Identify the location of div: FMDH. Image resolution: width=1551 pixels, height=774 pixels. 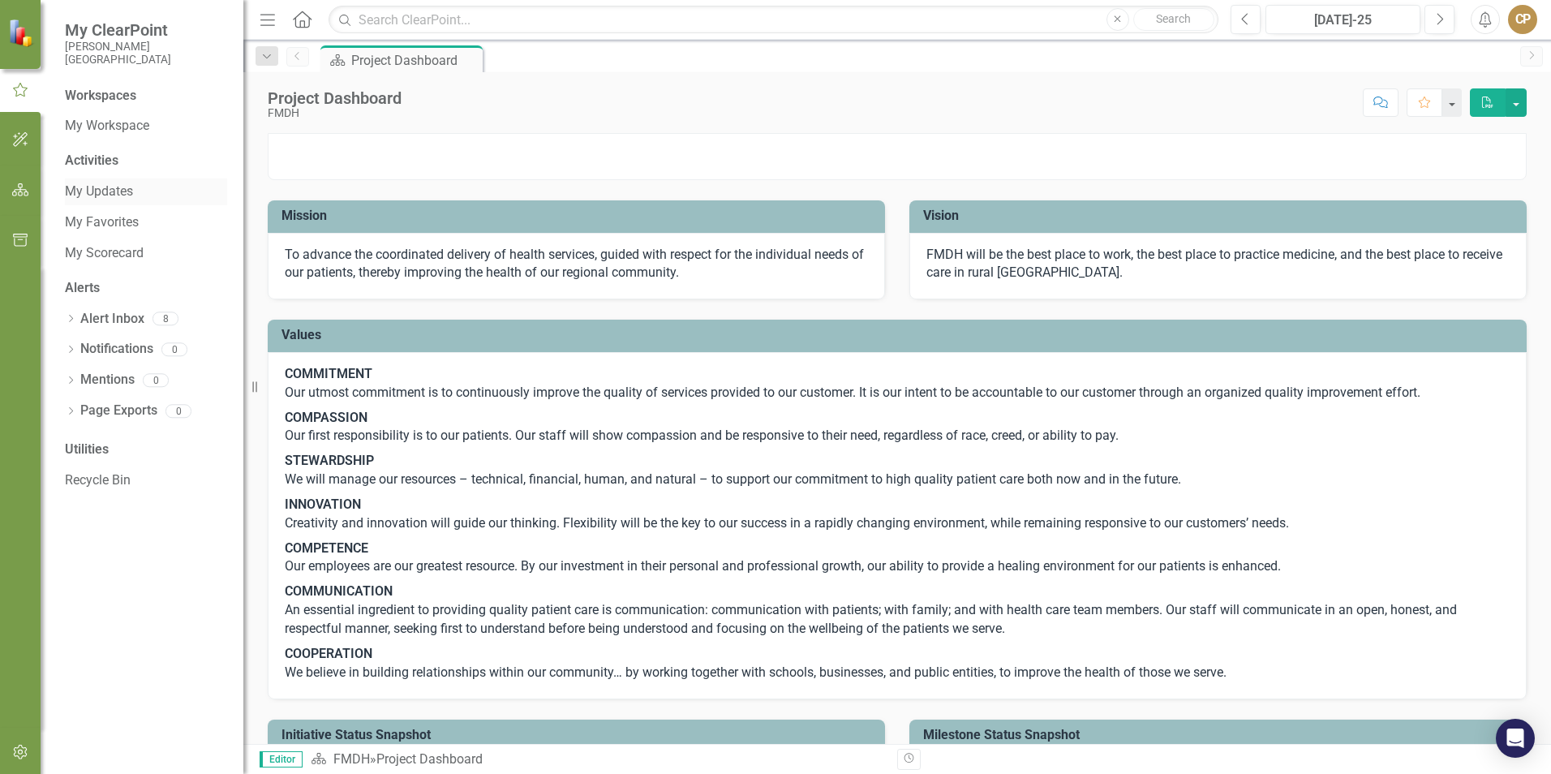
(334, 113).